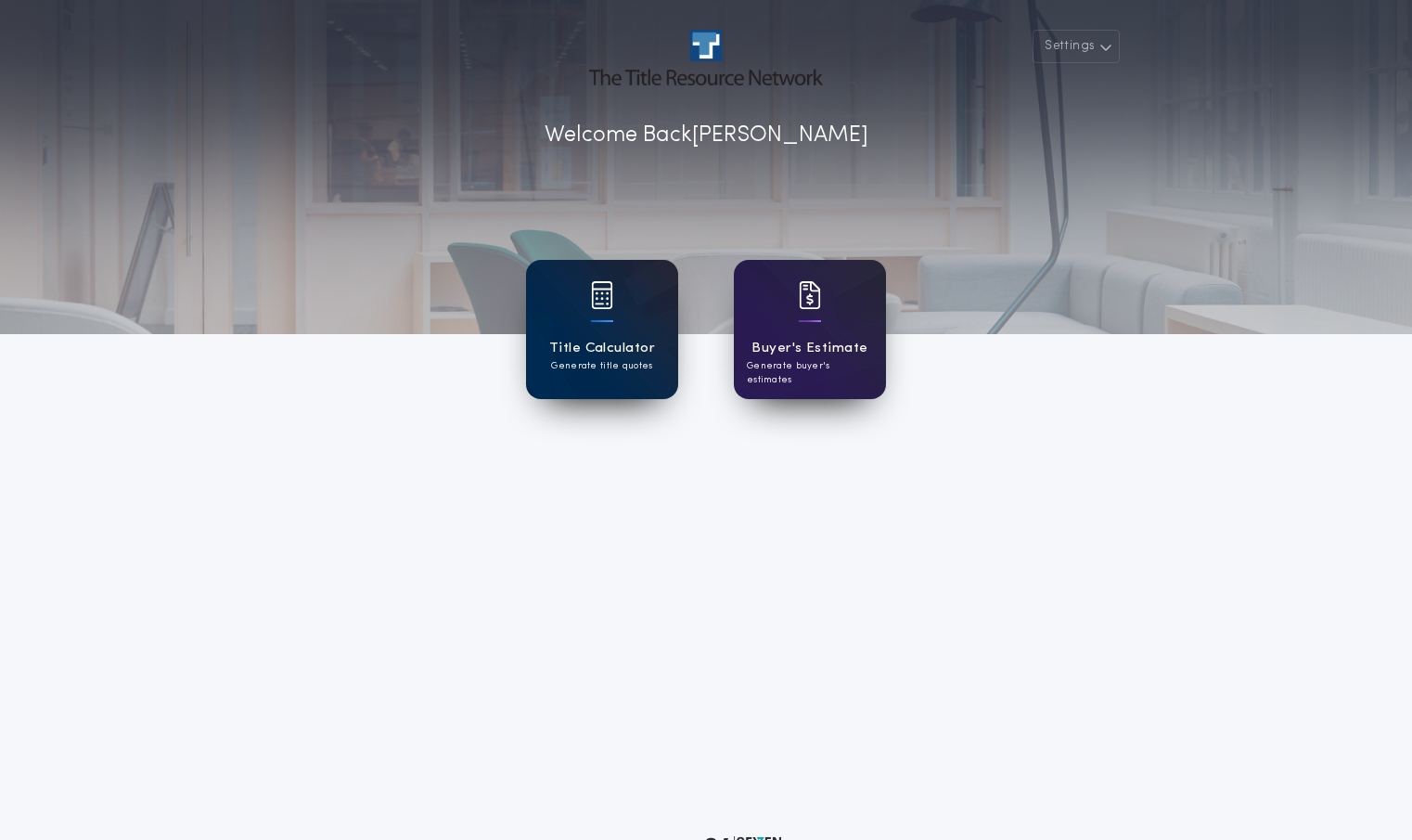 The height and width of the screenshot is (840, 1412). I want to click on h1: Title Calculator, so click(602, 348).